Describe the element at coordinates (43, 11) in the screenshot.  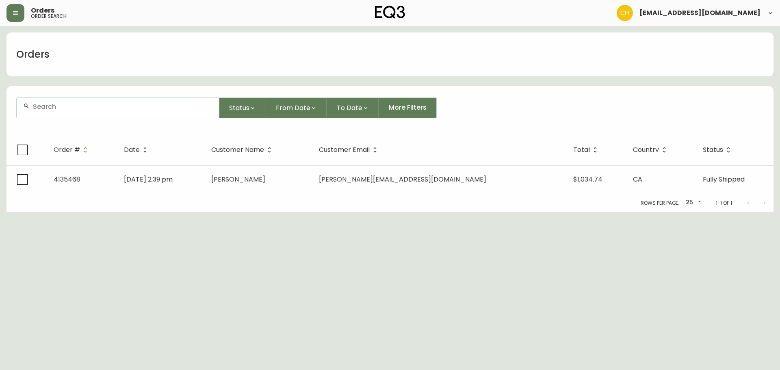
I see `span: Orders` at that location.